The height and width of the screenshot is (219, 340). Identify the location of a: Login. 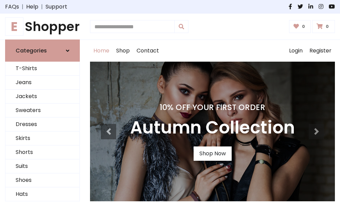
(296, 51).